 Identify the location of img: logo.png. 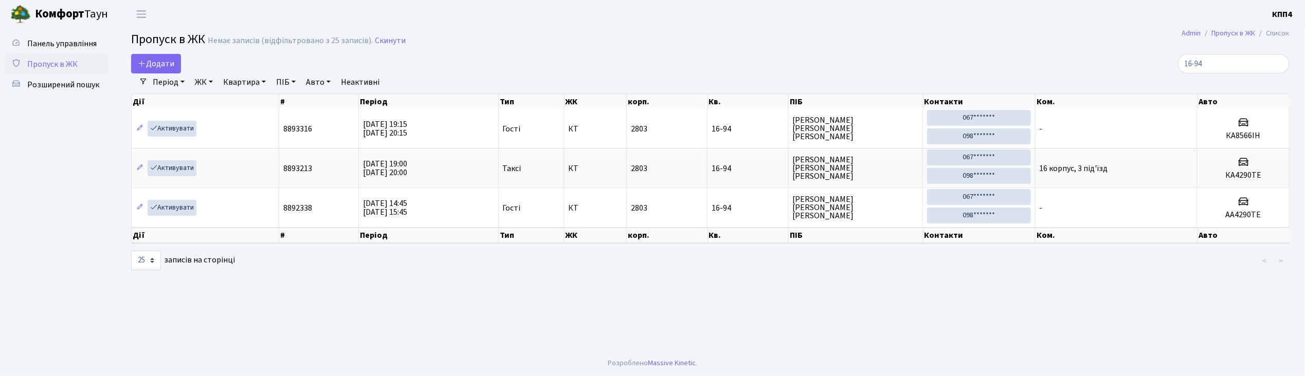
(21, 14).